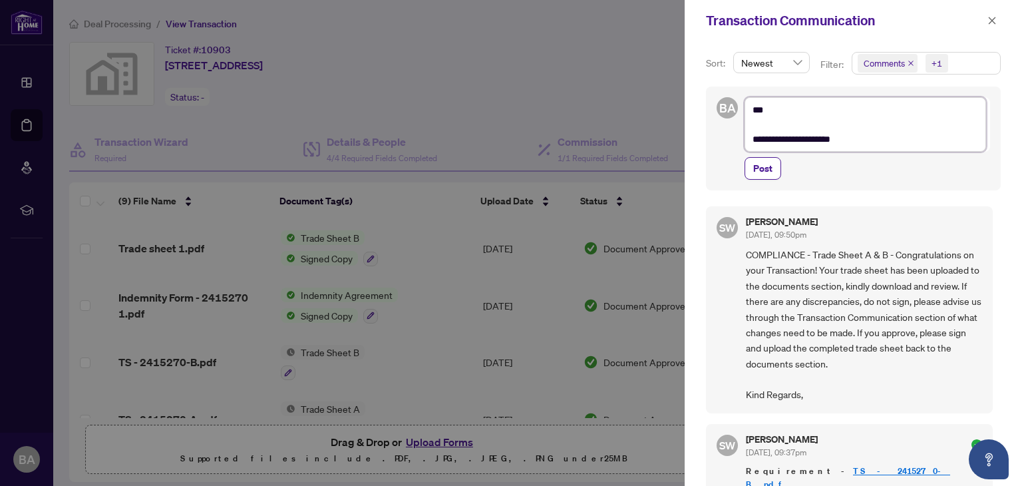 Image resolution: width=1022 pixels, height=486 pixels. I want to click on button: Open asap, so click(988, 459).